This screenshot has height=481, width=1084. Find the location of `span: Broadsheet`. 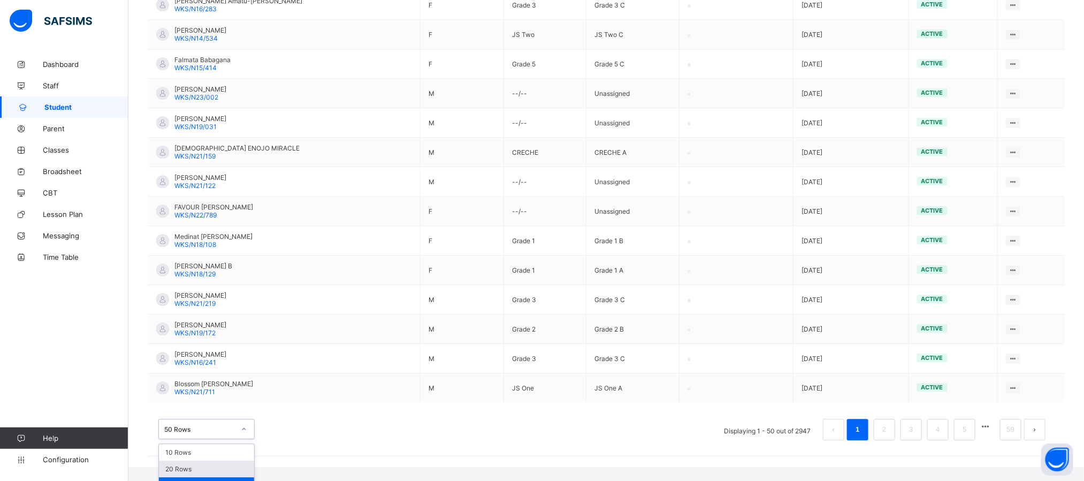

span: Broadsheet is located at coordinates (86, 171).